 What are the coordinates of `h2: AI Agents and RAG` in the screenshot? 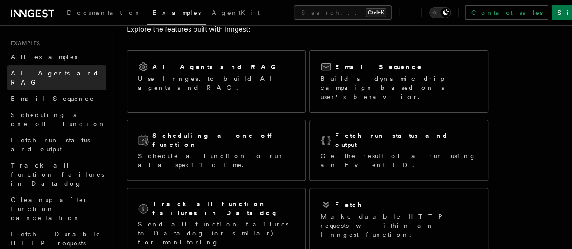 It's located at (216, 67).